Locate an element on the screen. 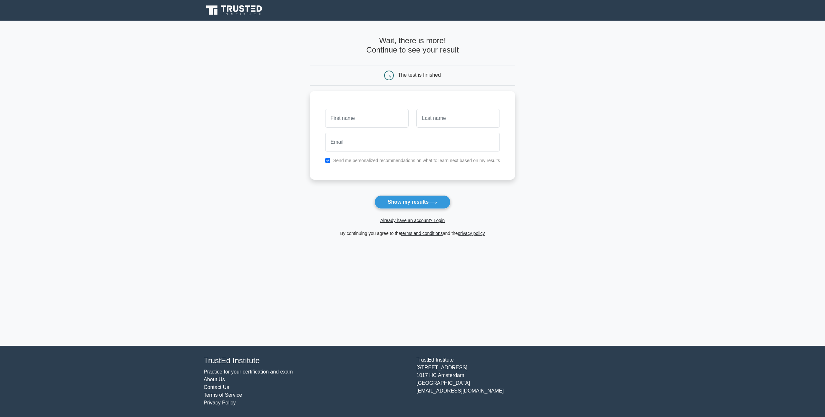 The image size is (825, 417). input: First name is located at coordinates (367, 118).